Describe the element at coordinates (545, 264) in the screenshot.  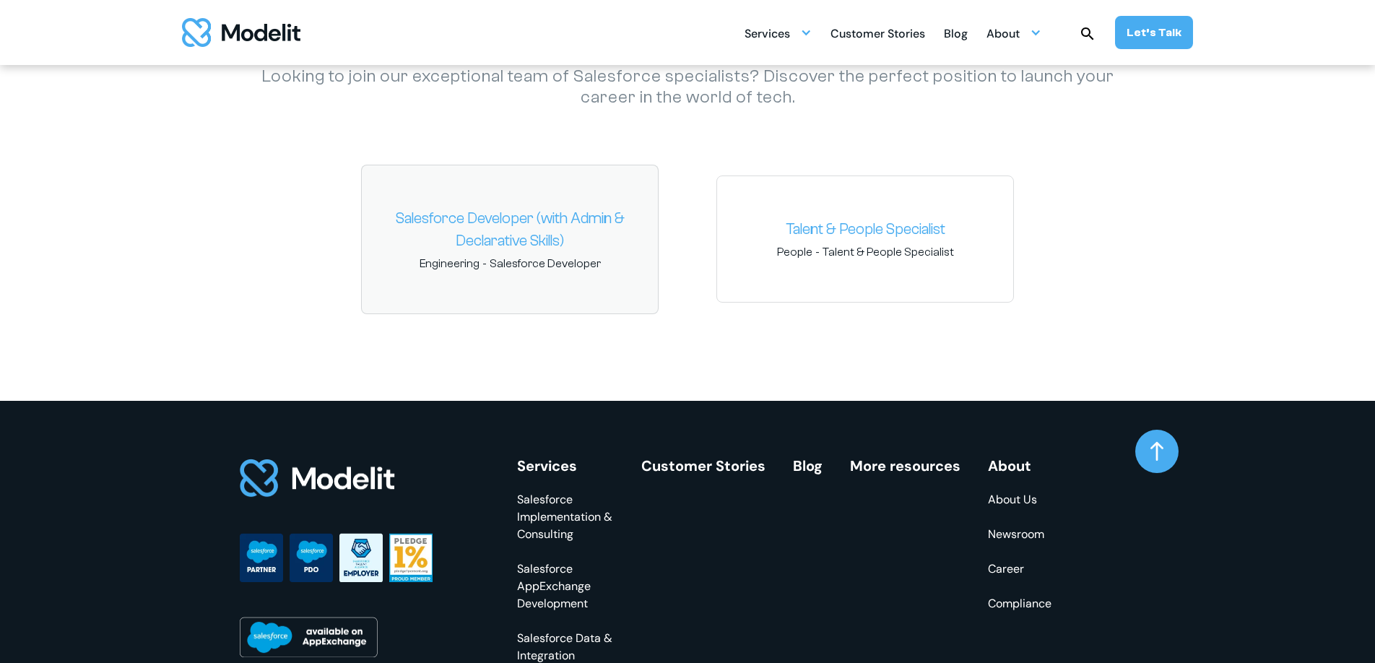
I see `span: Salesforce Developer` at that location.